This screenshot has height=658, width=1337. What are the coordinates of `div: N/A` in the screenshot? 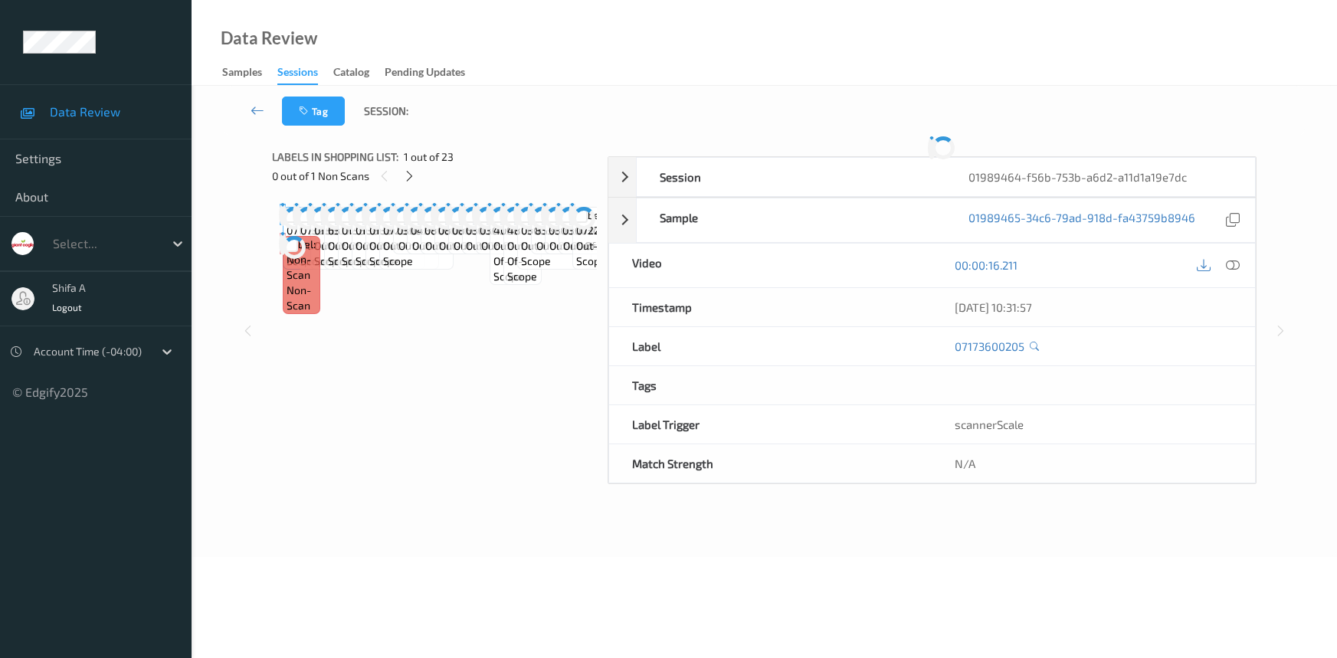 It's located at (1094, 464).